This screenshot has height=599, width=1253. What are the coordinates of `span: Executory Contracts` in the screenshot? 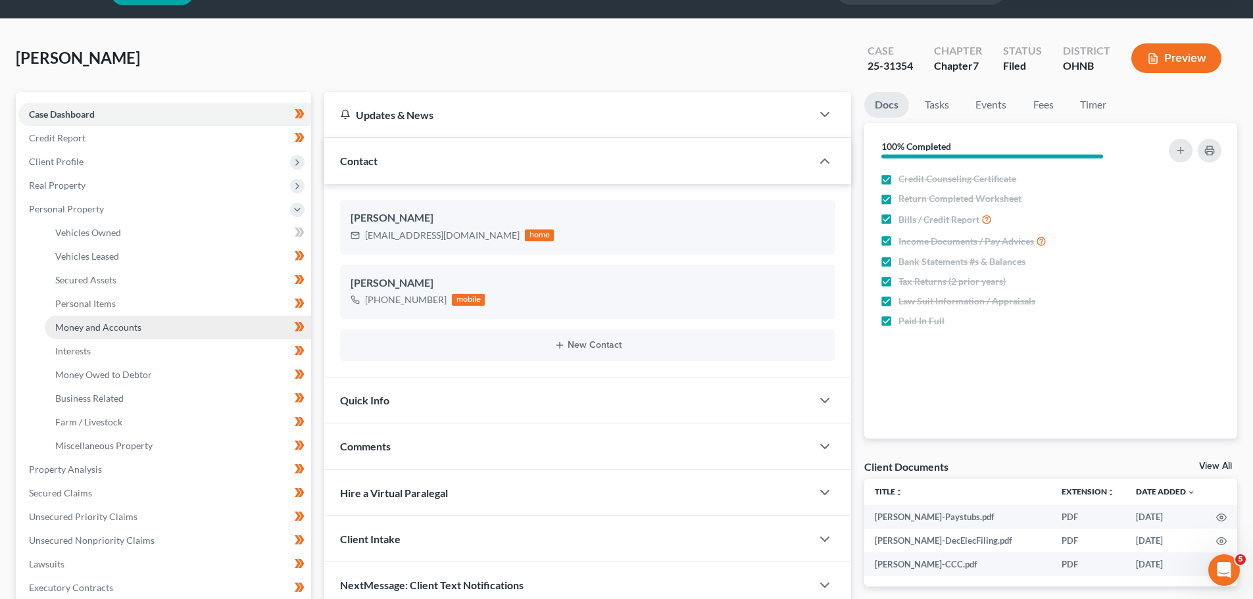 It's located at (71, 587).